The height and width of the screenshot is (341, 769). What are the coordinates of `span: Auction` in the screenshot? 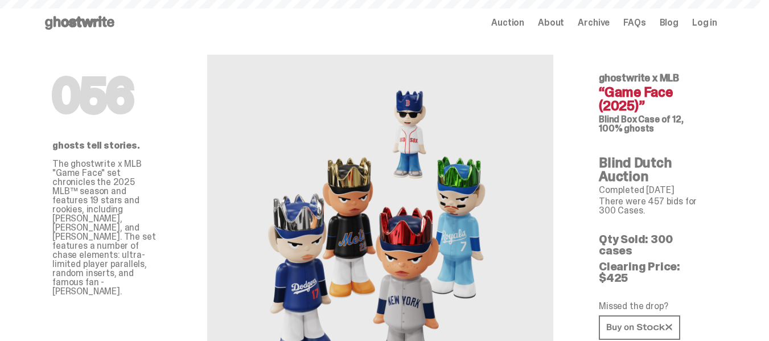 It's located at (508, 23).